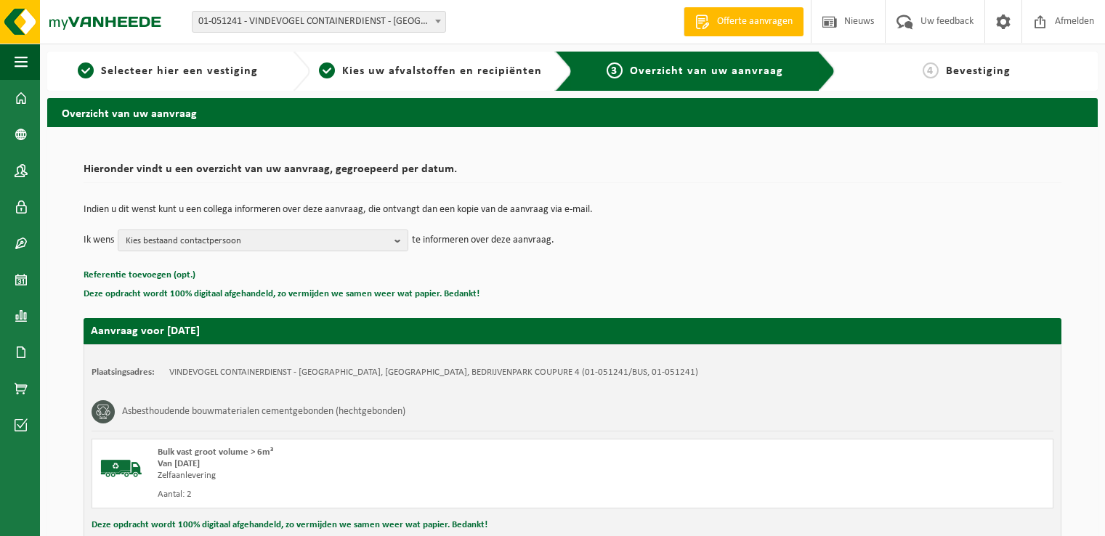 This screenshot has height=536, width=1105. What do you see at coordinates (394, 495) in the screenshot?
I see `div: Aantal: 2` at bounding box center [394, 495].